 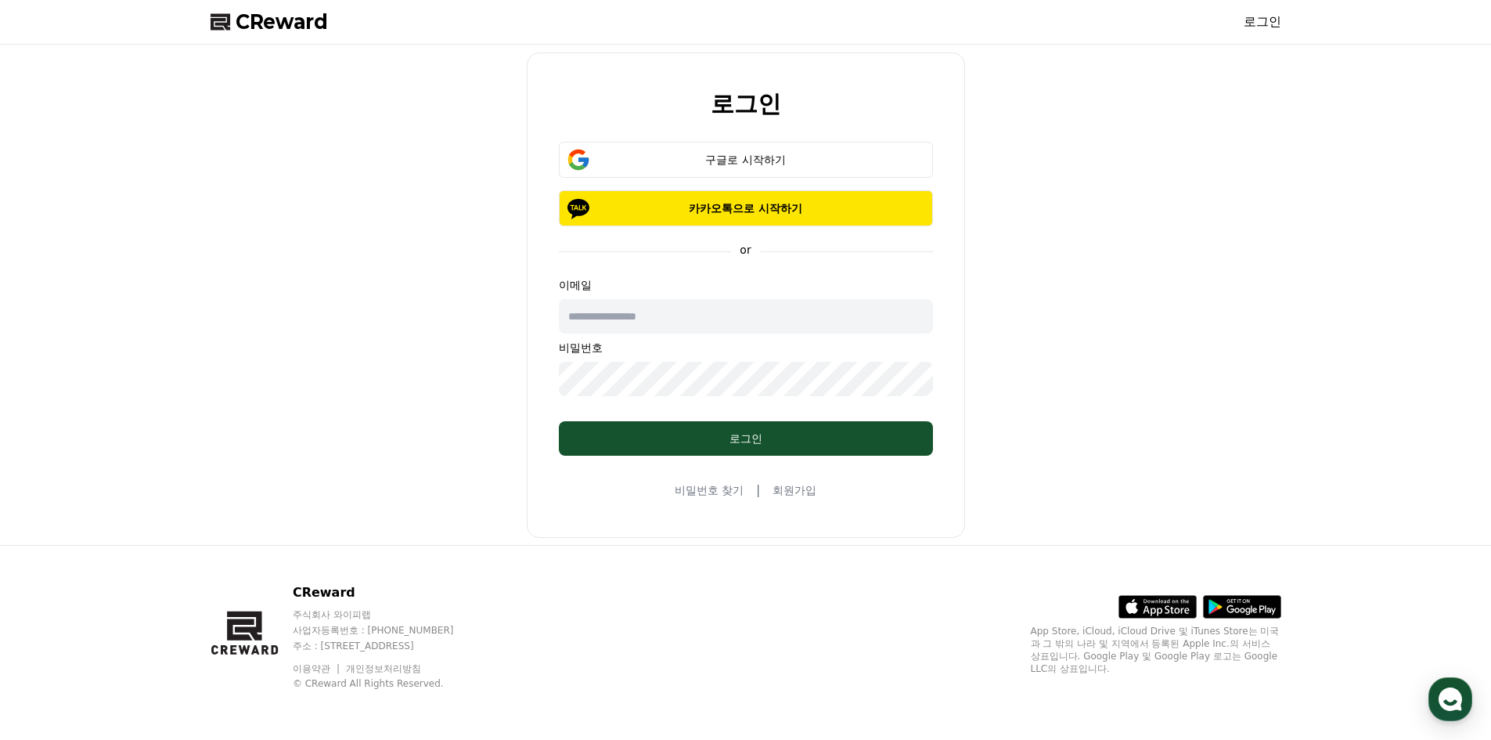 I want to click on button: 로그인, so click(x=746, y=438).